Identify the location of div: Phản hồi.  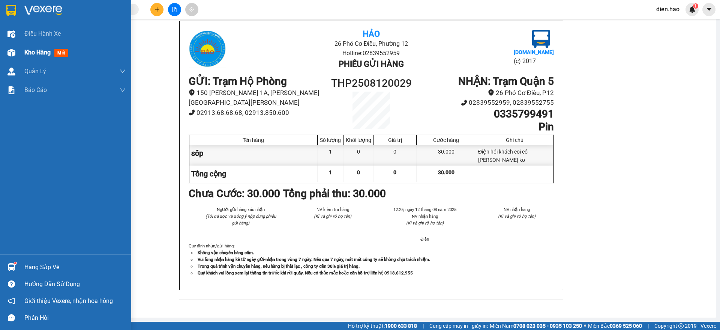
(75, 318).